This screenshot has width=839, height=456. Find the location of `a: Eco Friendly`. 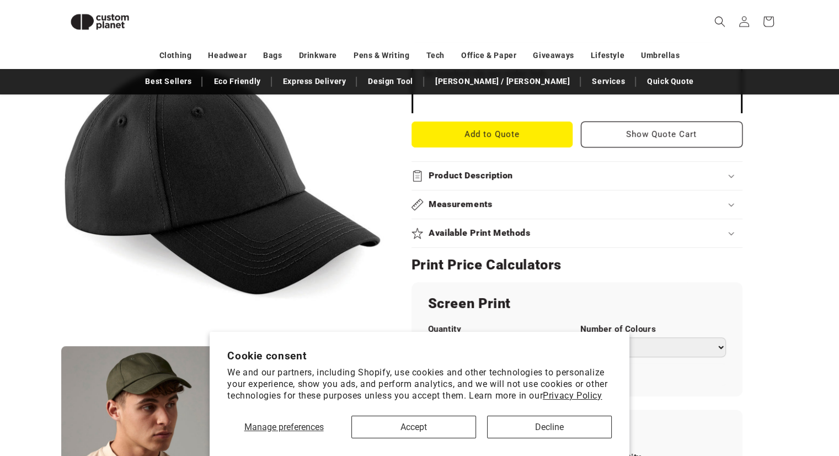

a: Eco Friendly is located at coordinates (237, 81).